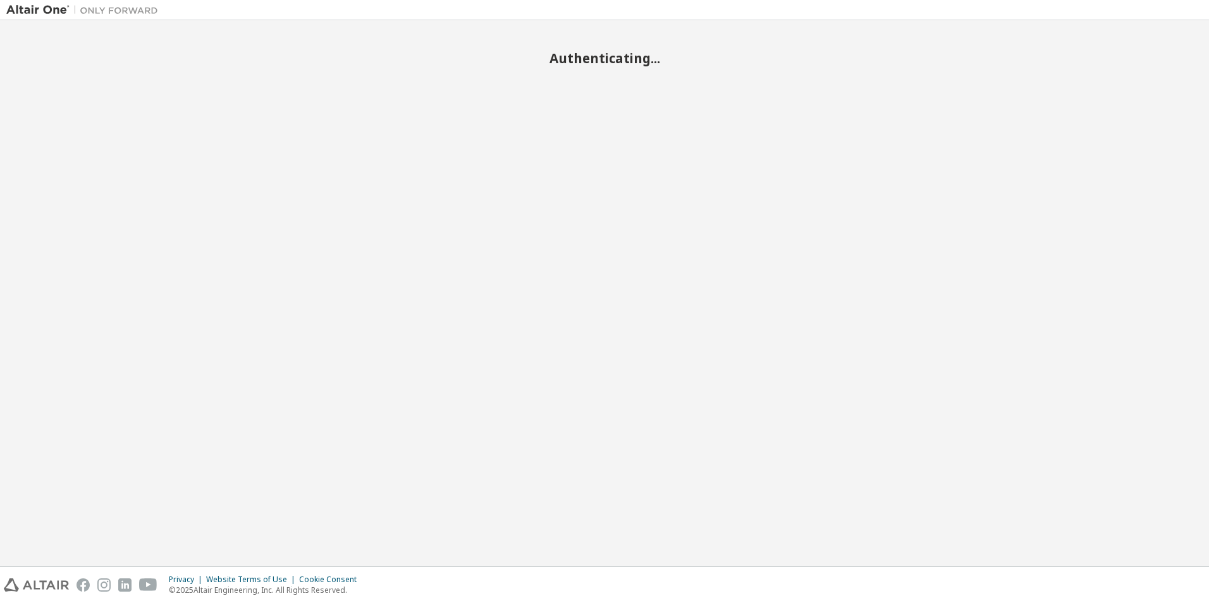  Describe the element at coordinates (36, 585) in the screenshot. I see `img: altair_logo.svg` at that location.